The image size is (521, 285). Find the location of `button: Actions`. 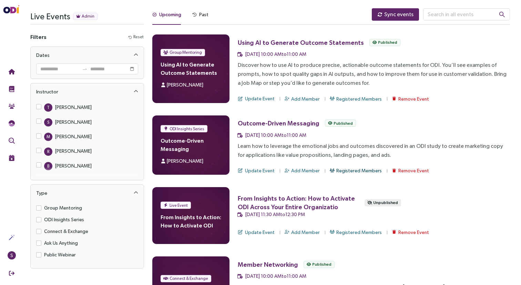

button: Actions is located at coordinates (11, 237).